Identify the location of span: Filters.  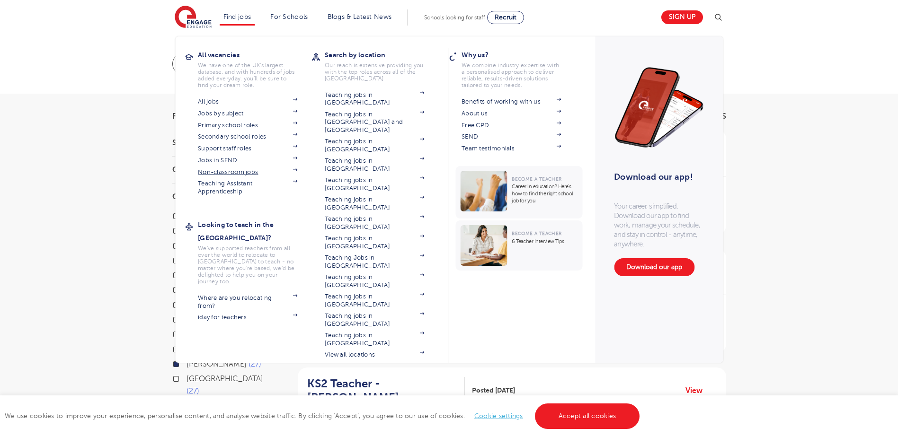
(186, 116).